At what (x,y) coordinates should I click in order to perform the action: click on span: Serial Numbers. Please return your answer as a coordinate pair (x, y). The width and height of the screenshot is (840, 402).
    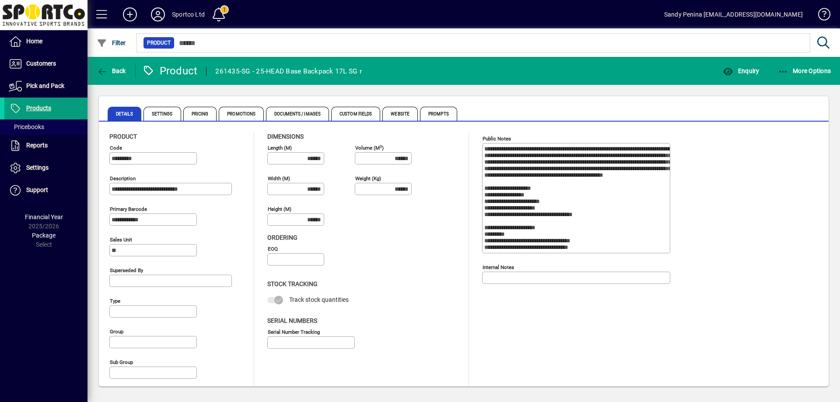
    Looking at the image, I should click on (292, 321).